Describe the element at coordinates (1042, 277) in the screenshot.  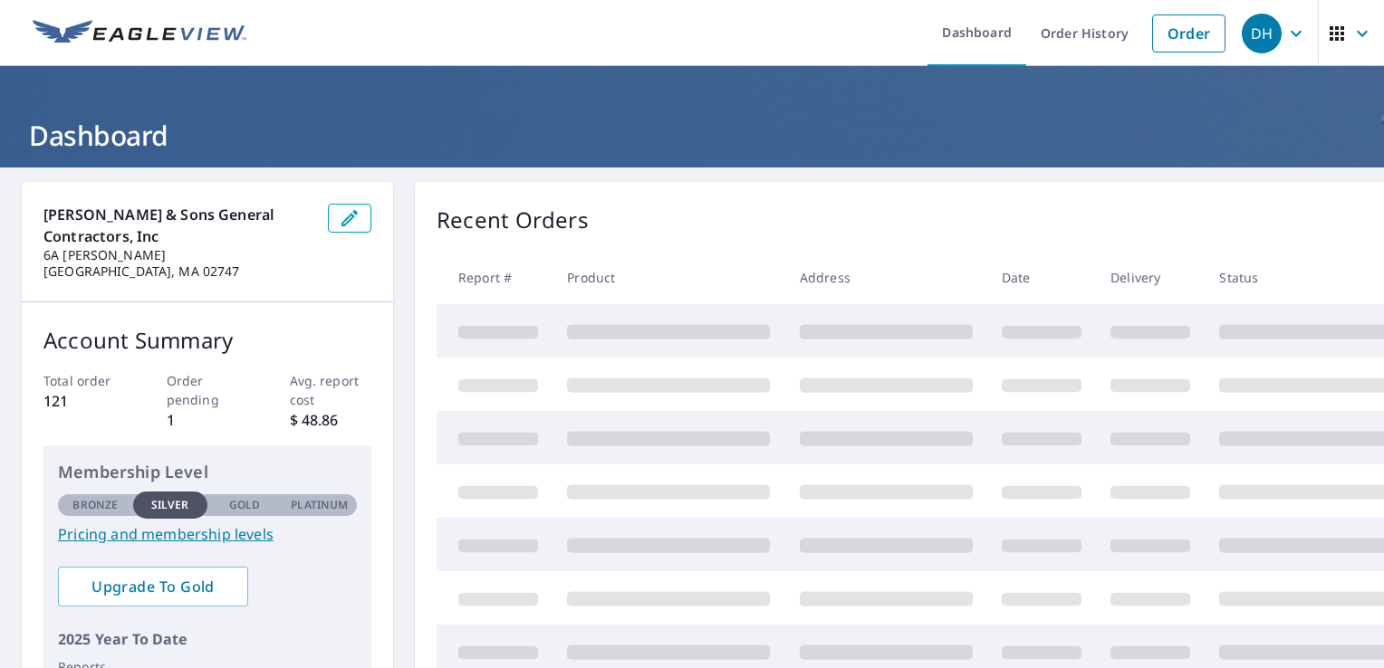
I see `th: Date` at that location.